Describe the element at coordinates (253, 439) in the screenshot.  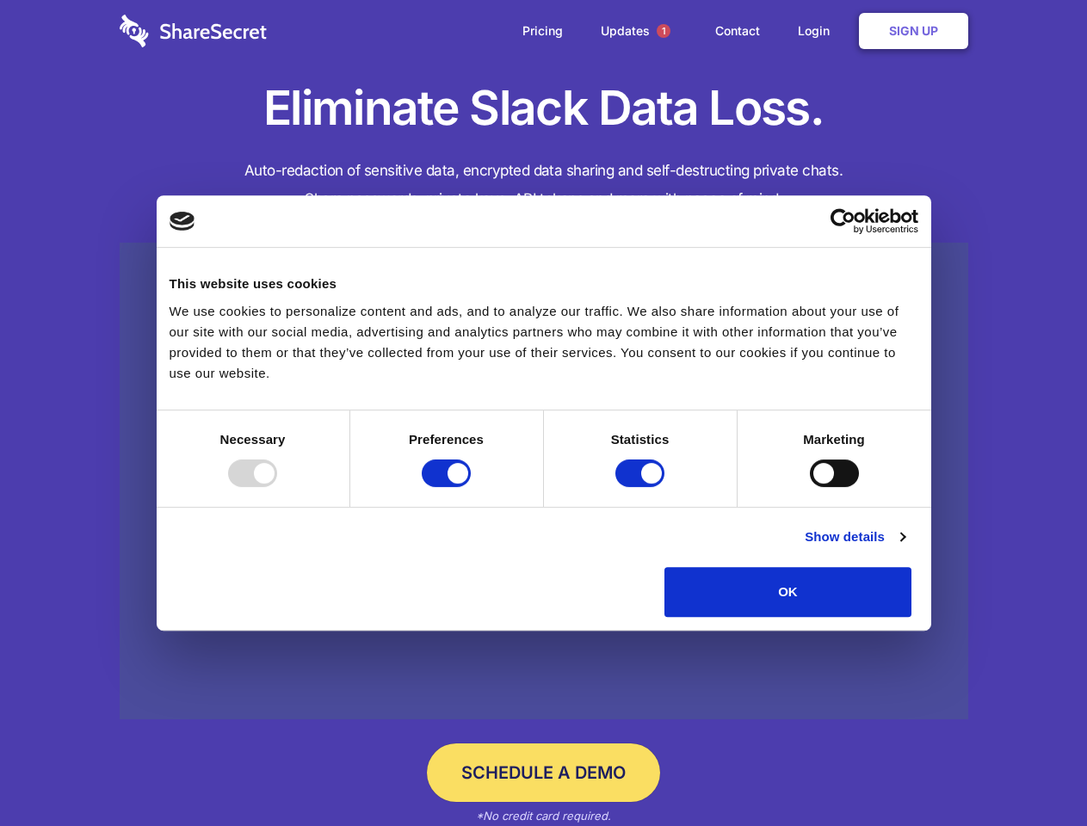
I see `strong: Necessary` at that location.